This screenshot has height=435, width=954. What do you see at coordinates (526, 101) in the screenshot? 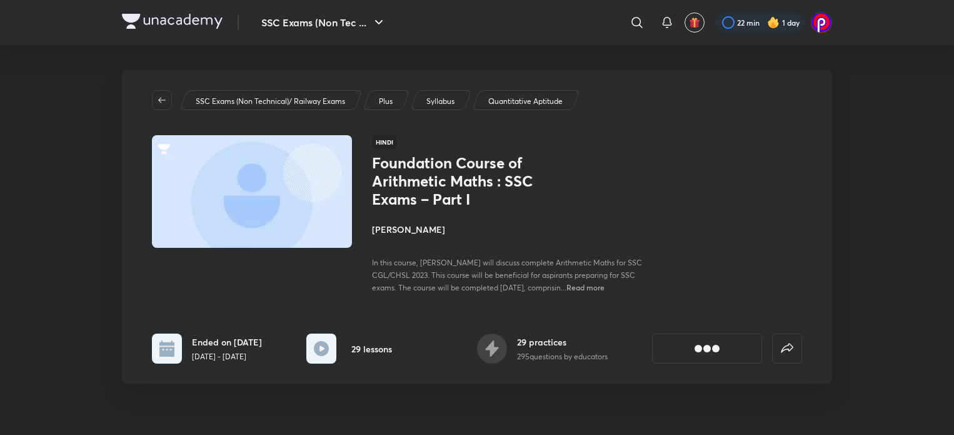
I see `a: Quantitative Aptitude` at bounding box center [526, 101].